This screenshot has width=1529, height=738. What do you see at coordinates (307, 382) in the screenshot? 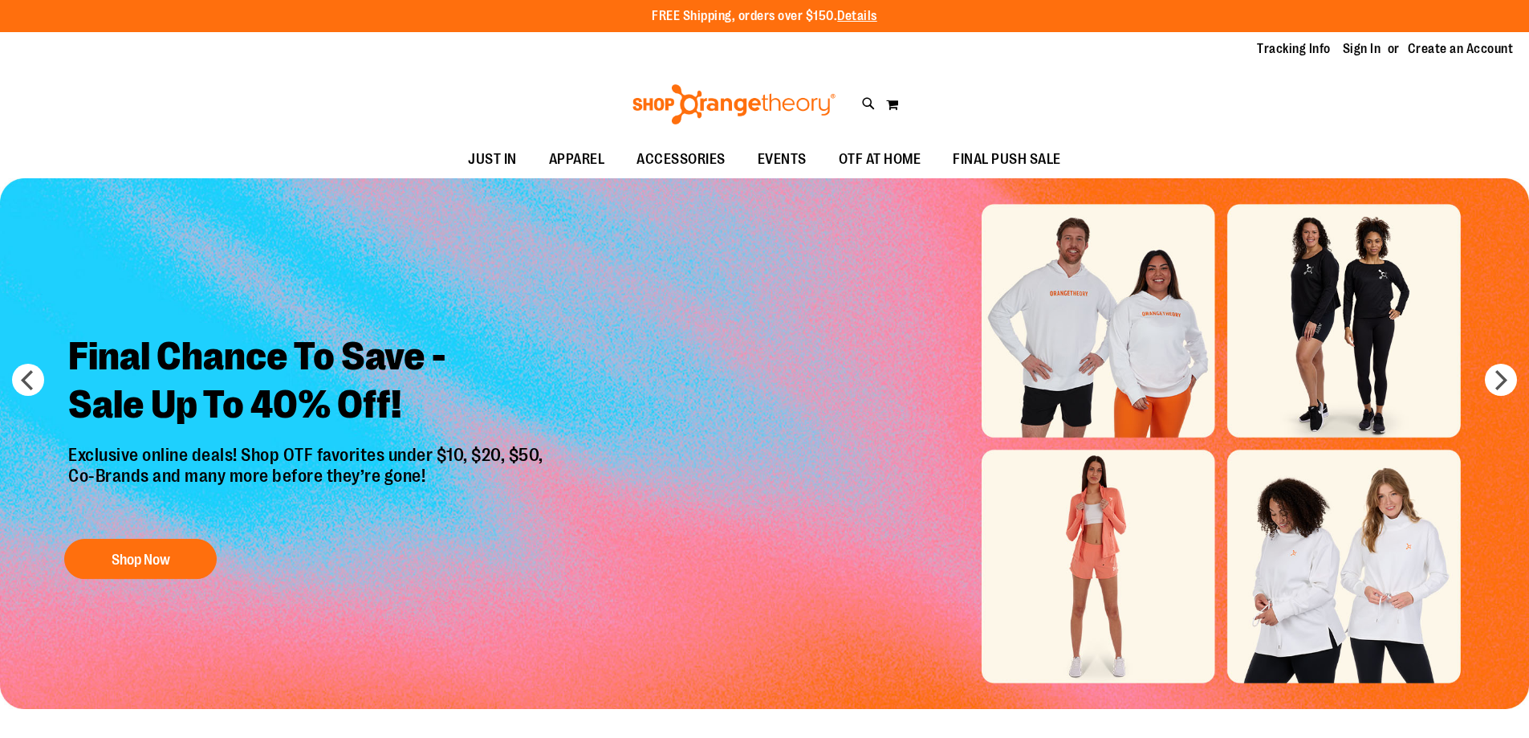
I see `h2: Final Chance To Save - Sale Up To 40% Off!` at bounding box center [307, 382].